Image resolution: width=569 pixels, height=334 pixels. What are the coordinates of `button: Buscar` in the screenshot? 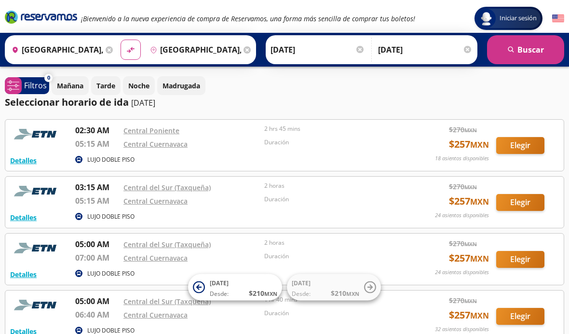 It's located at (525, 46).